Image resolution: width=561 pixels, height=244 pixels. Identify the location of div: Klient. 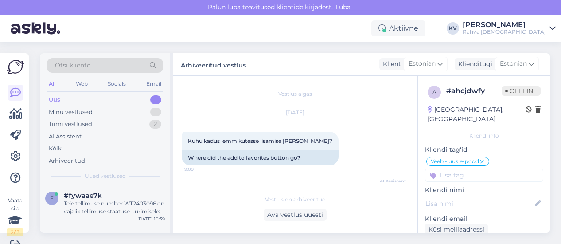
(390, 64).